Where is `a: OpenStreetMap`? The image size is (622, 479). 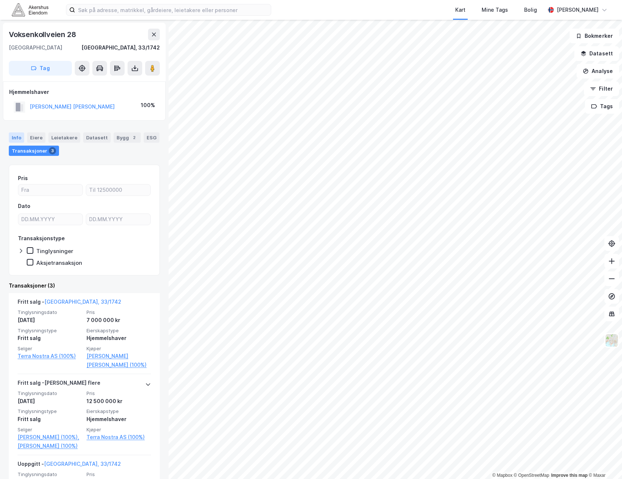
a: OpenStreetMap is located at coordinates (532, 475).